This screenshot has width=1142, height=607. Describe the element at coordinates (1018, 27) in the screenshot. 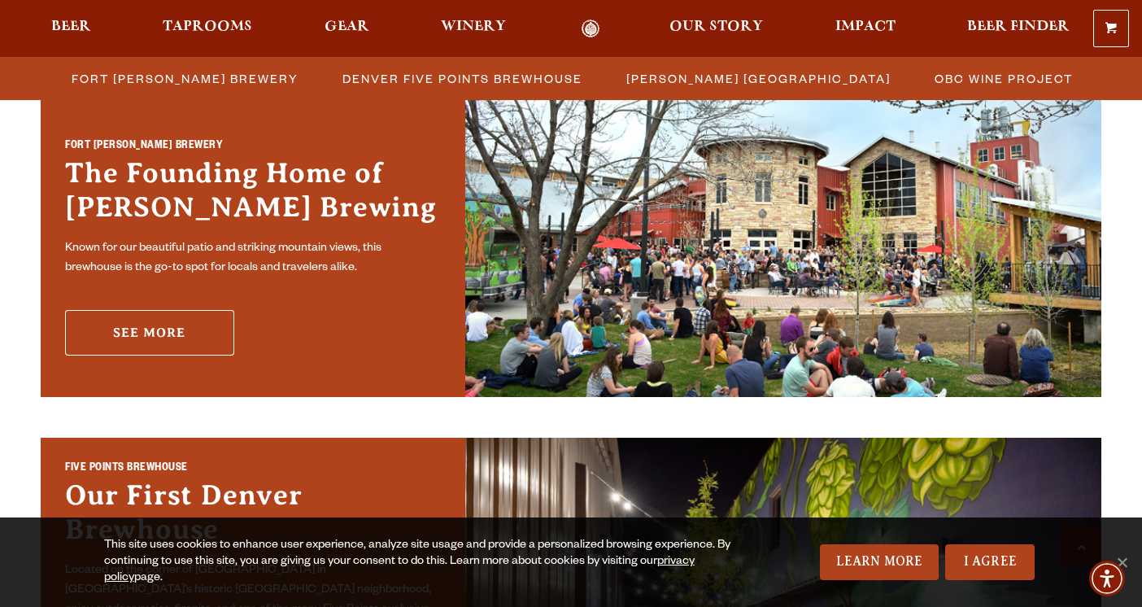

I see `span: Beer Finder` at that location.